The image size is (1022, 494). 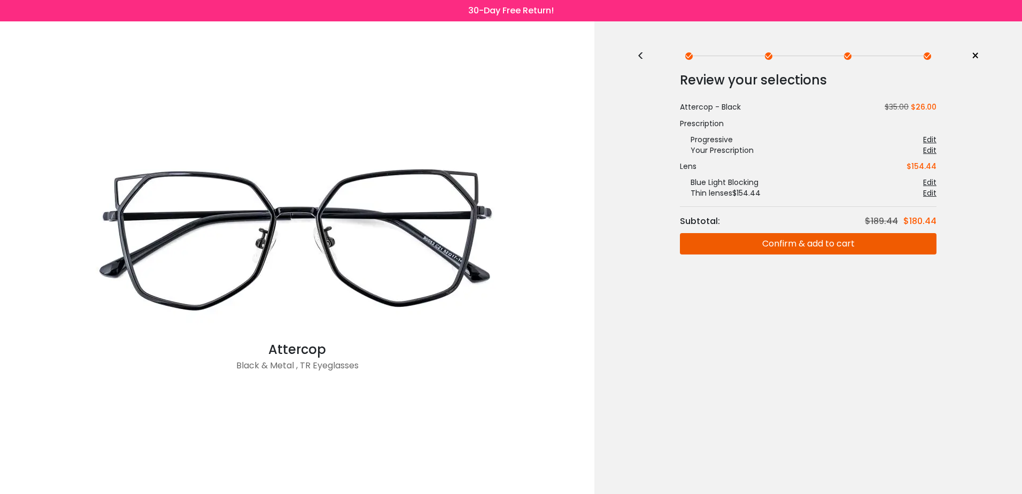 I want to click on span: $35.00, so click(x=894, y=107).